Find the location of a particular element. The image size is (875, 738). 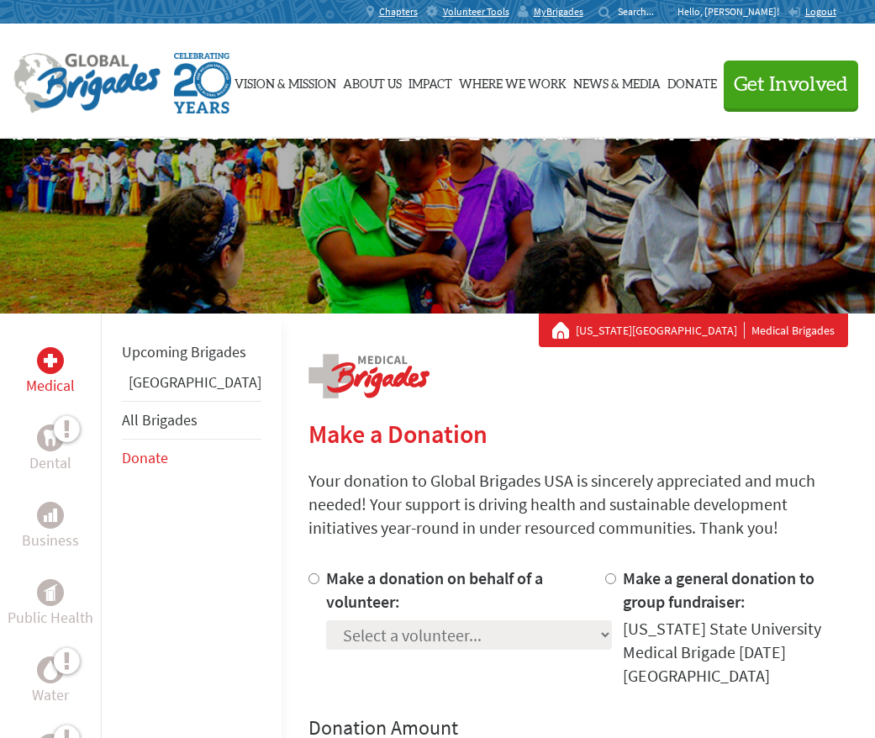

img: Global Brigades Celebrating 20 Years is located at coordinates (203, 83).